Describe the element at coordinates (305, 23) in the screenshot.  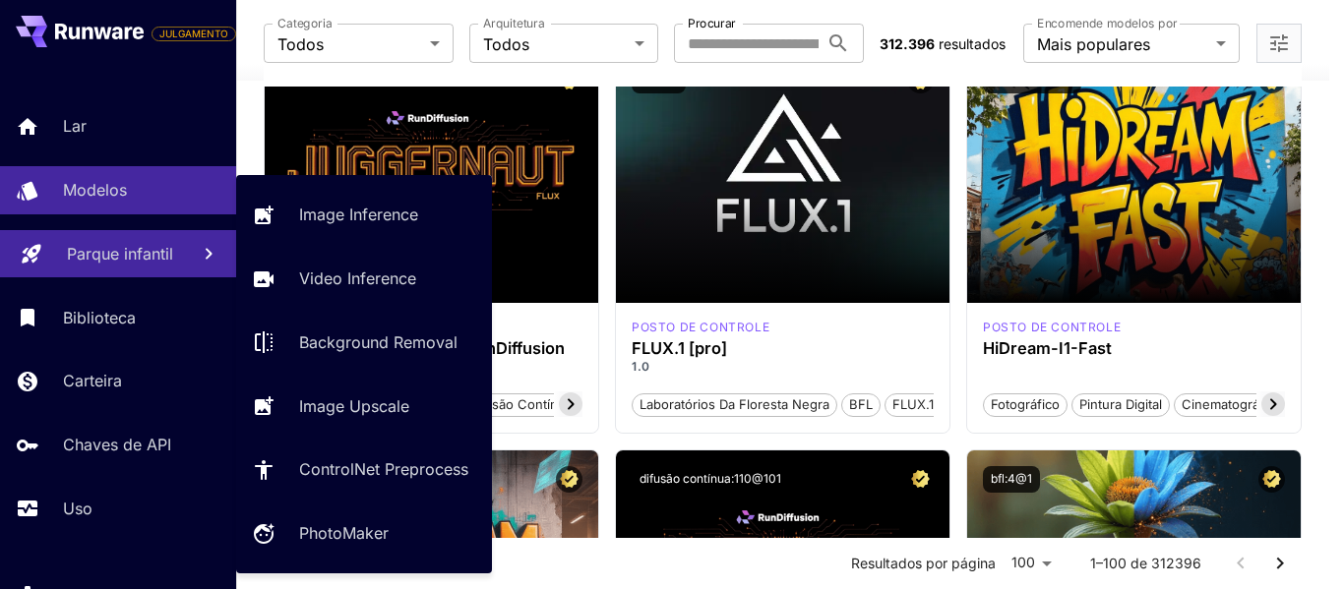
I see `font: Categoria` at that location.